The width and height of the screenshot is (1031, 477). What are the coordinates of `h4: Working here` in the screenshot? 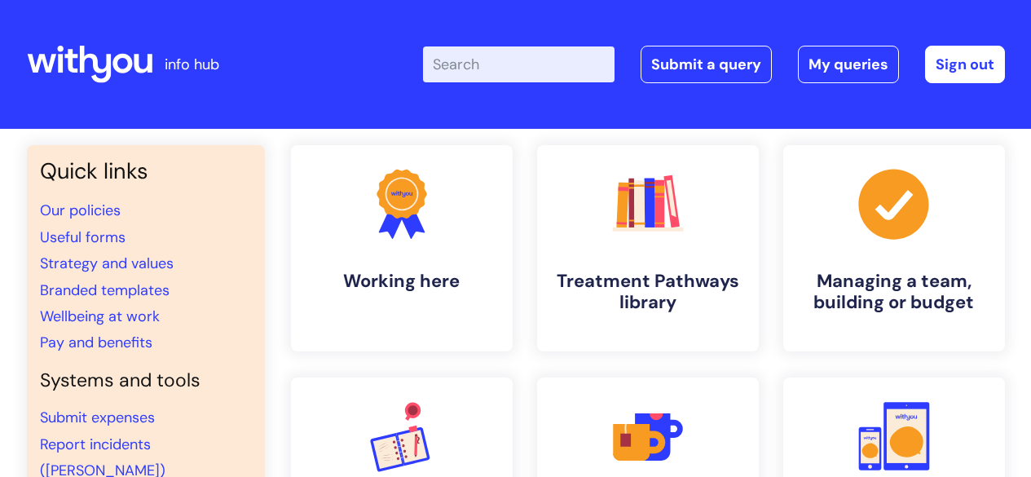 It's located at (402, 281).